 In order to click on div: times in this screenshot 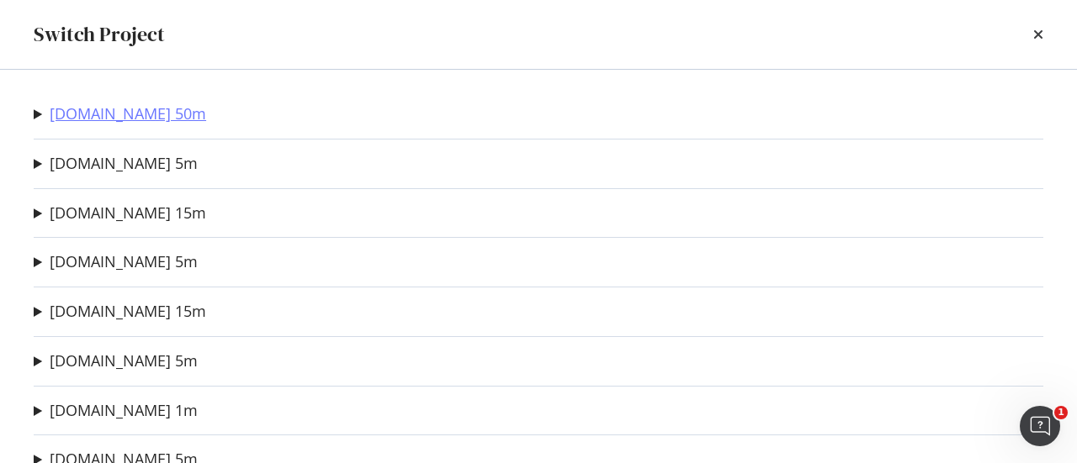, I will do `click(1038, 34)`.